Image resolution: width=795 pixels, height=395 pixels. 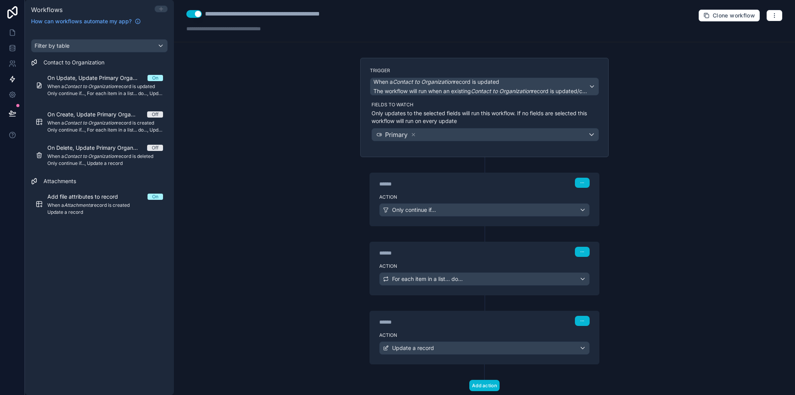 What do you see at coordinates (733, 16) in the screenshot?
I see `span: Clone workflow` at bounding box center [733, 16].